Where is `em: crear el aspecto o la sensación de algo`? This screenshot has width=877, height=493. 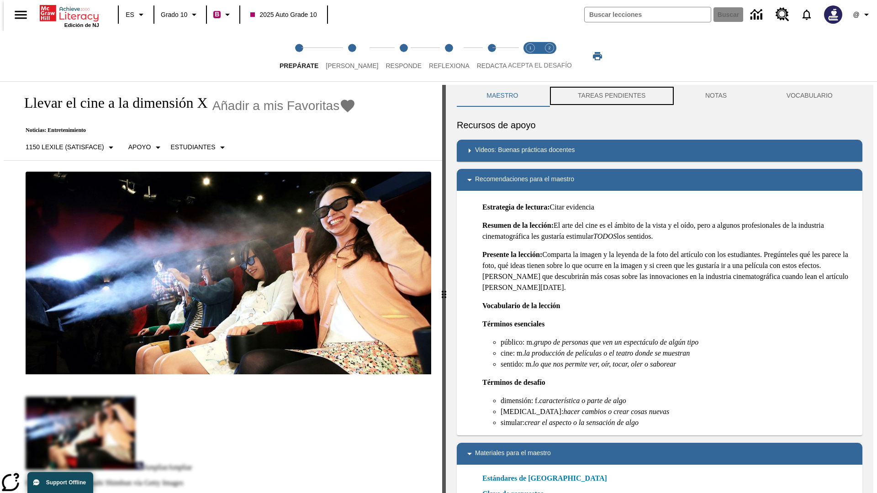
em: crear el aspecto o la sensación de algo is located at coordinates (582, 423).